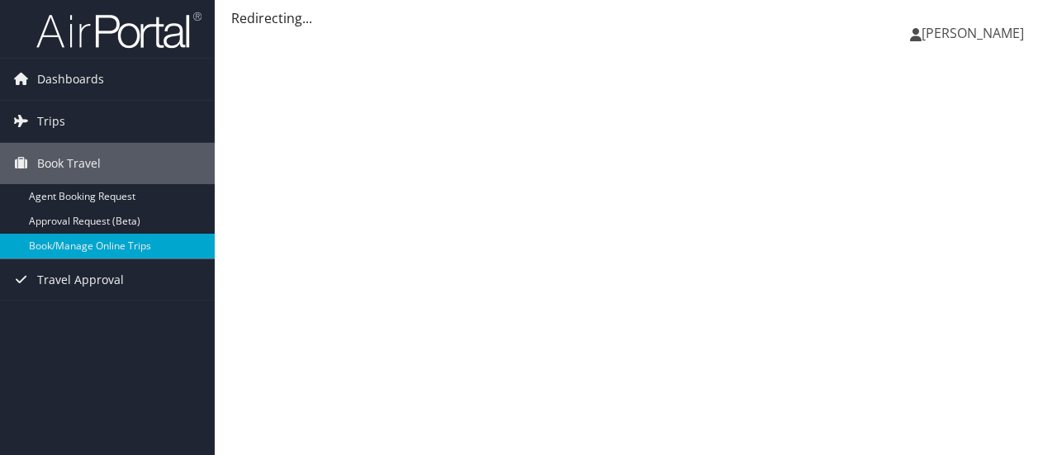  Describe the element at coordinates (80, 280) in the screenshot. I see `span: Travel Approval` at that location.